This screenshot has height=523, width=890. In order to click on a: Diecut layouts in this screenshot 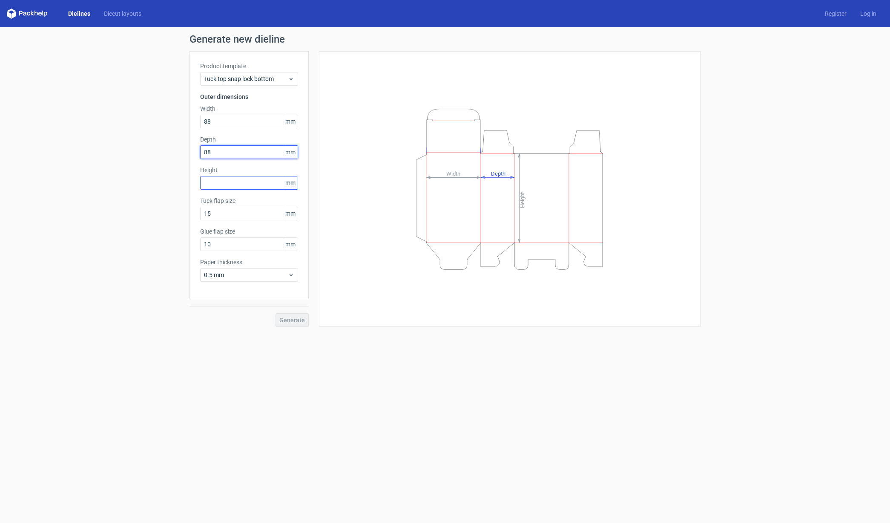, I will do `click(123, 14)`.